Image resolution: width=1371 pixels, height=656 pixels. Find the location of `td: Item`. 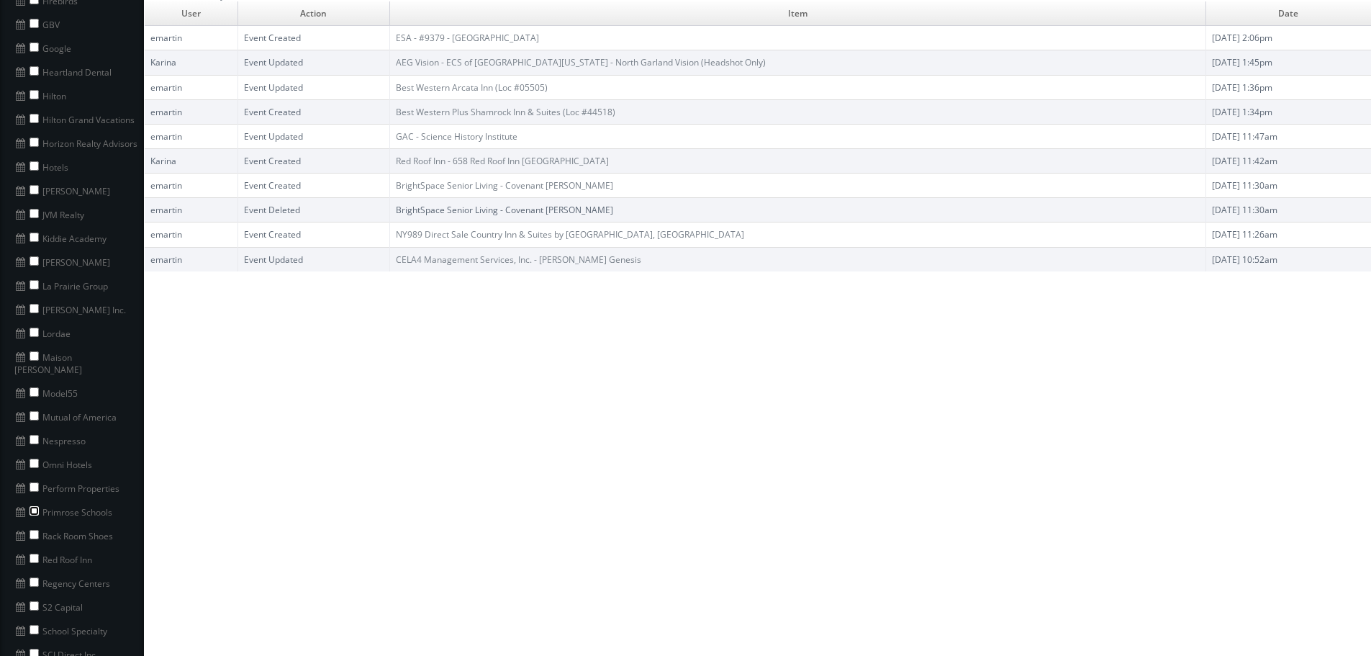

td: Item is located at coordinates (798, 14).